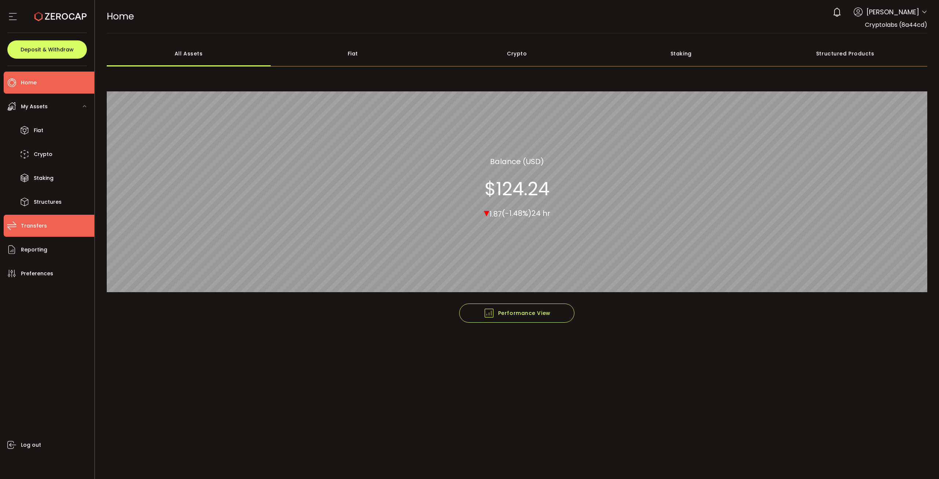 The height and width of the screenshot is (479, 939). Describe the element at coordinates (43, 154) in the screenshot. I see `span: Crypto` at that location.